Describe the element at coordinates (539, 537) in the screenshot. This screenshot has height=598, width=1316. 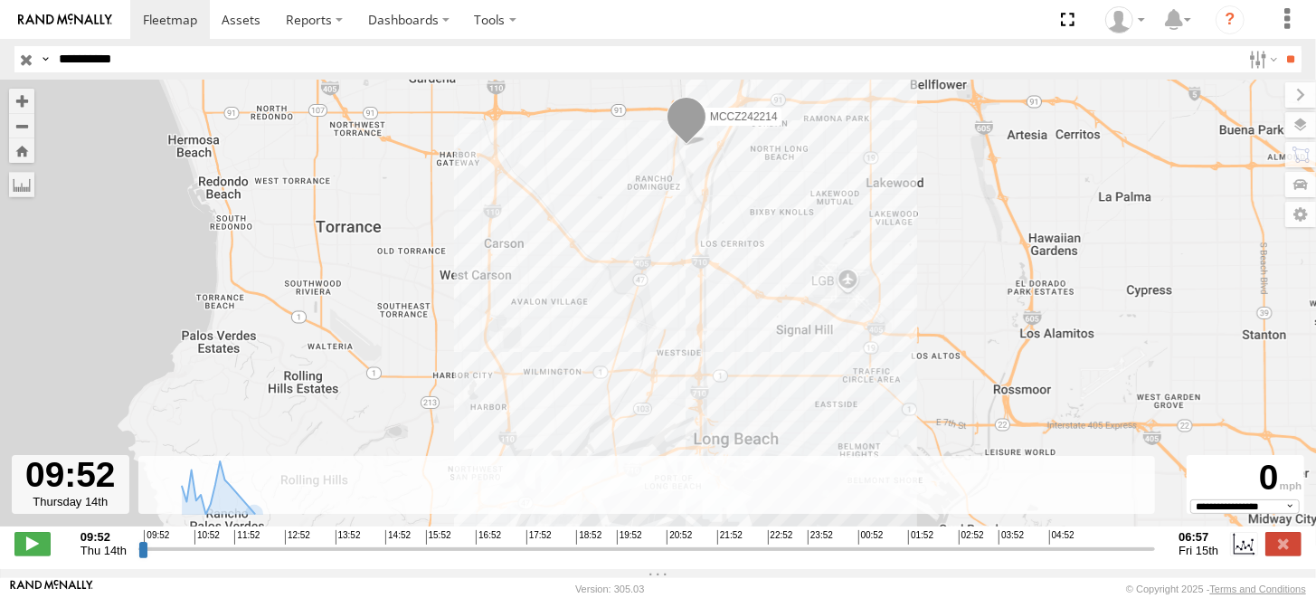
I see `span: 17:52` at that location.